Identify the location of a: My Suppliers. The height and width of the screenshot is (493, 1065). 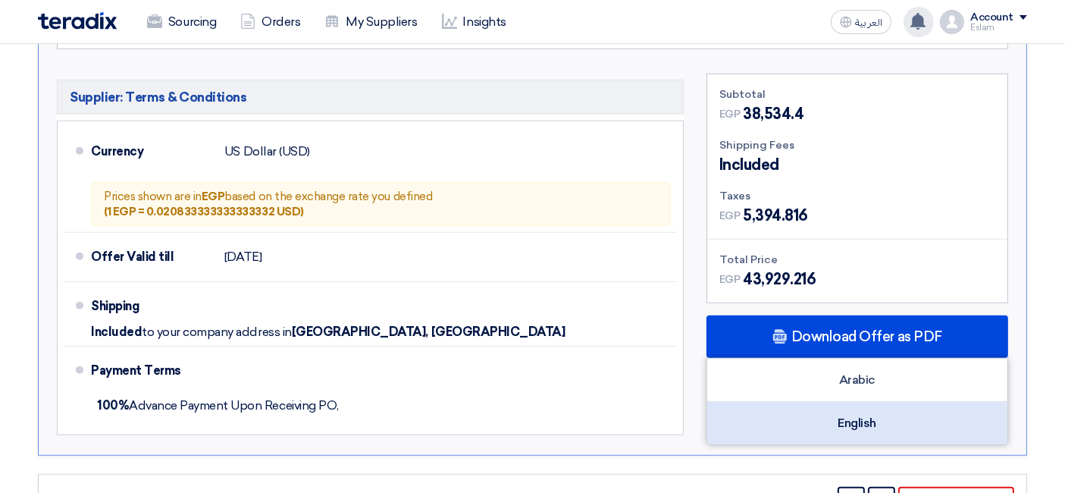
(371, 22).